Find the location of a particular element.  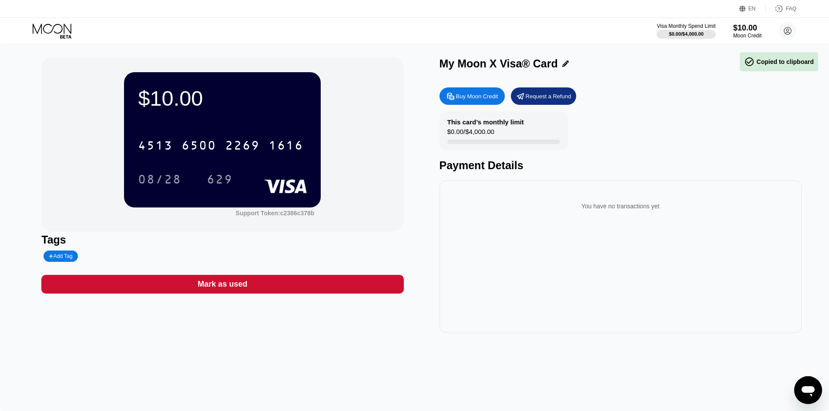

div: 6500 is located at coordinates (199, 147).